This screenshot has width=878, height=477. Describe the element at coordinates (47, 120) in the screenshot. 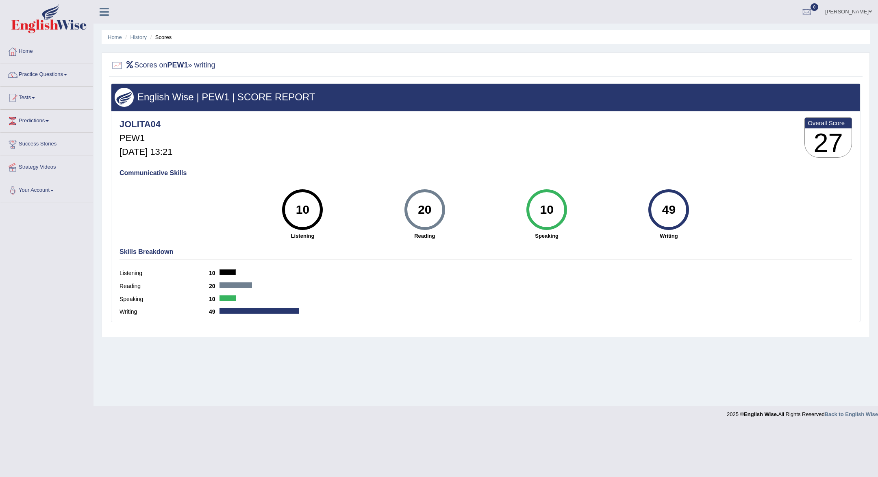

I see `a: Predictions` at that location.